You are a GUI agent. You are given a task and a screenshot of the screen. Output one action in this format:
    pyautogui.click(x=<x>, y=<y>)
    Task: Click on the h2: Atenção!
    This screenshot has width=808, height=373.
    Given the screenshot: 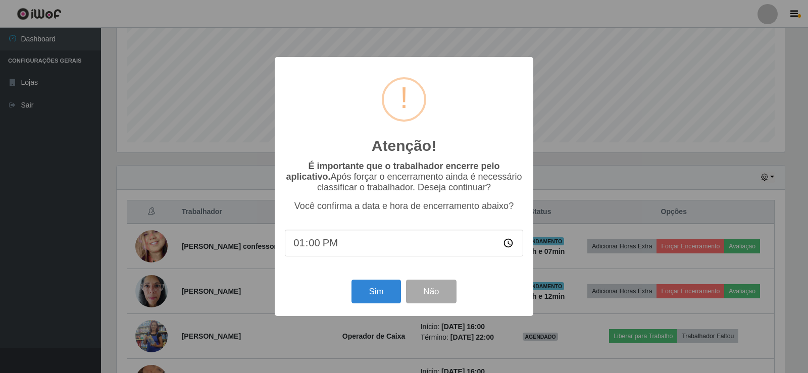 What is the action you would take?
    pyautogui.click(x=404, y=146)
    